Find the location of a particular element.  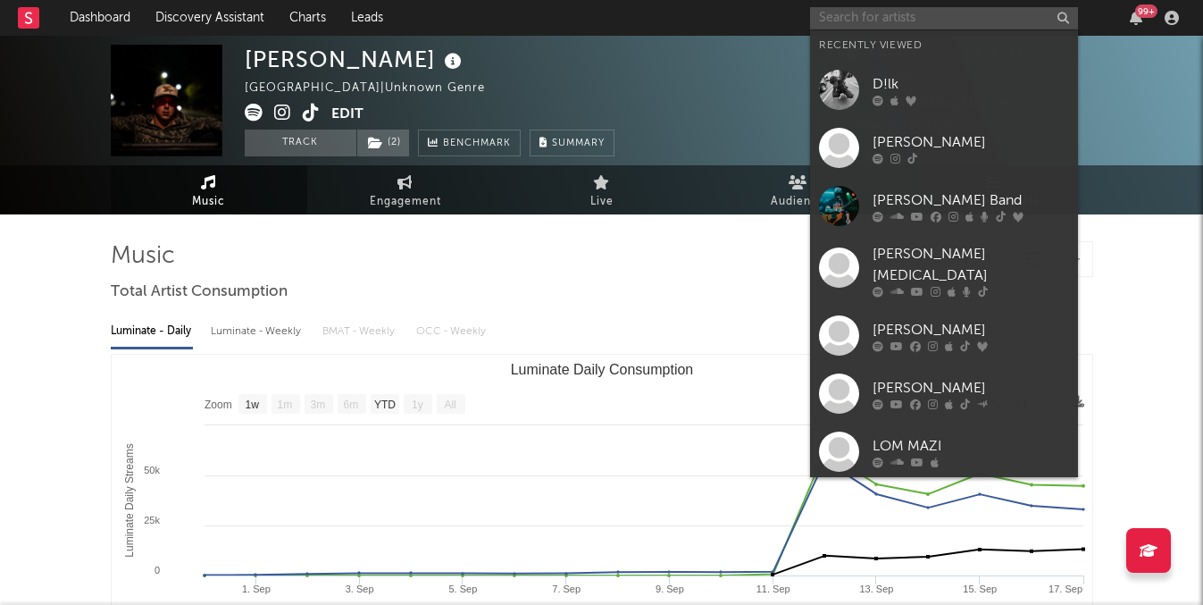

text: 1m is located at coordinates (284, 405).